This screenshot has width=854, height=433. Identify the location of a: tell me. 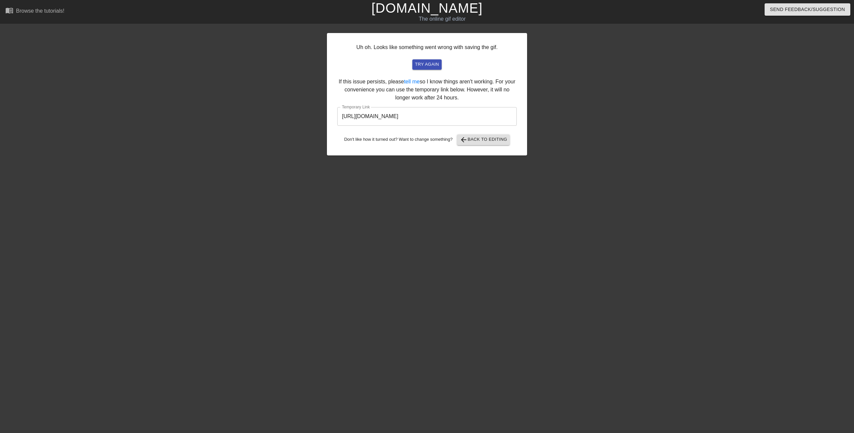
(412, 81).